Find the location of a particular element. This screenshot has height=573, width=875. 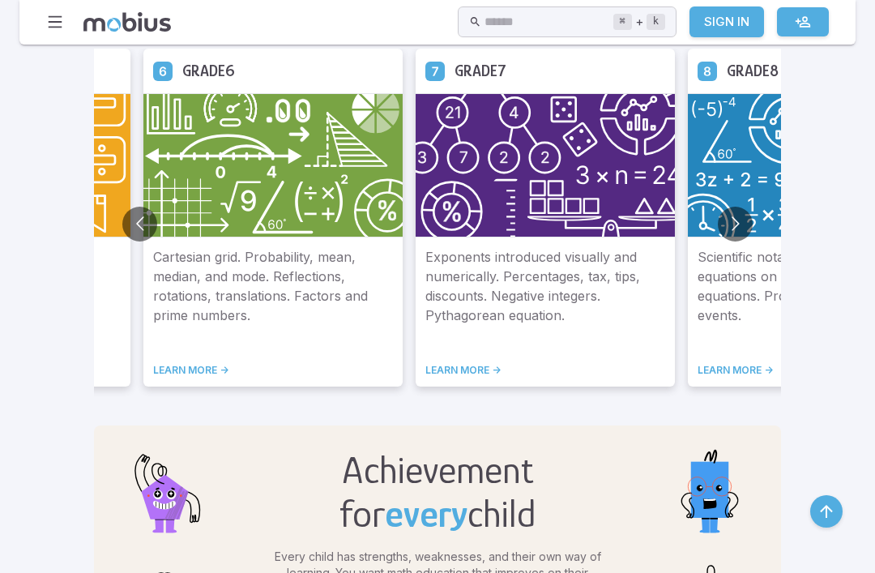

h2: Achievement is located at coordinates (437, 470).